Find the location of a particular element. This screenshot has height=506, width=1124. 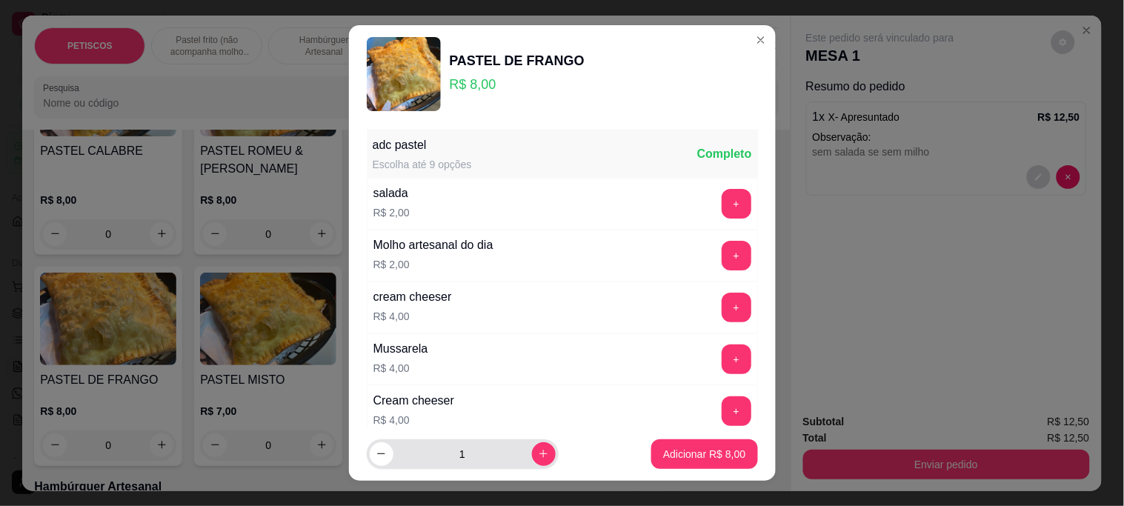

button: Adicionar R$ 8,00 is located at coordinates (704, 454).